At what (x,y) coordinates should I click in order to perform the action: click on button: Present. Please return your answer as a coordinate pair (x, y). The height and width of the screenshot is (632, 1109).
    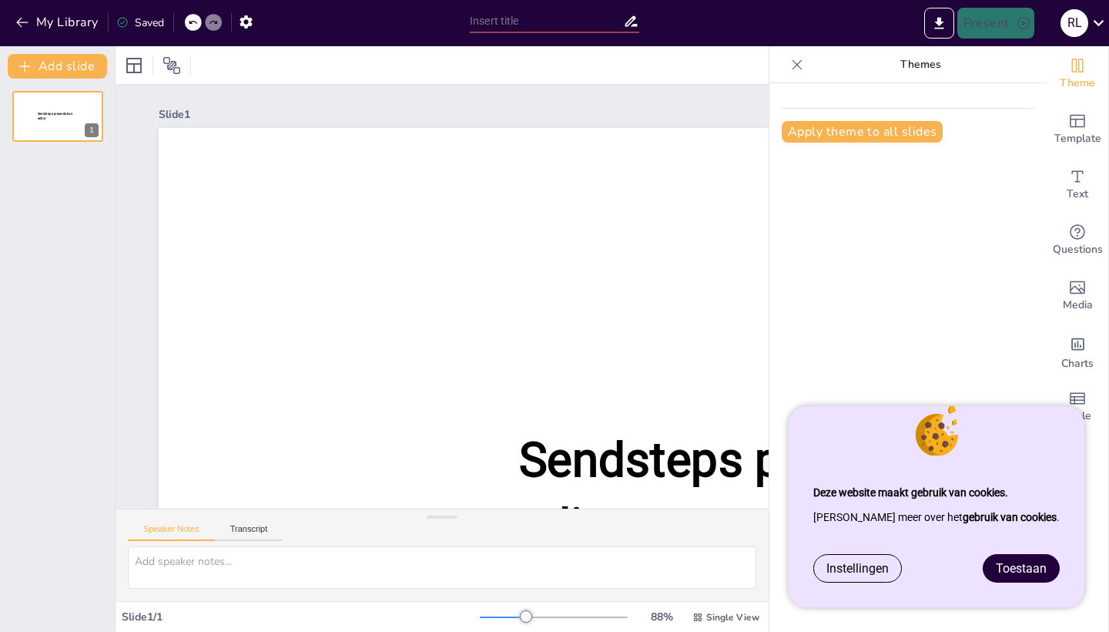
    Looking at the image, I should click on (996, 23).